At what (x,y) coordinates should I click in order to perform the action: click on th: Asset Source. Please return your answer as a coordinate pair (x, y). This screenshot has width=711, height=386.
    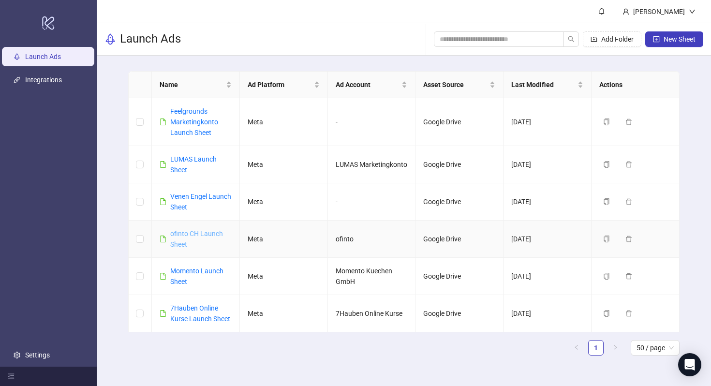
    Looking at the image, I should click on (459, 85).